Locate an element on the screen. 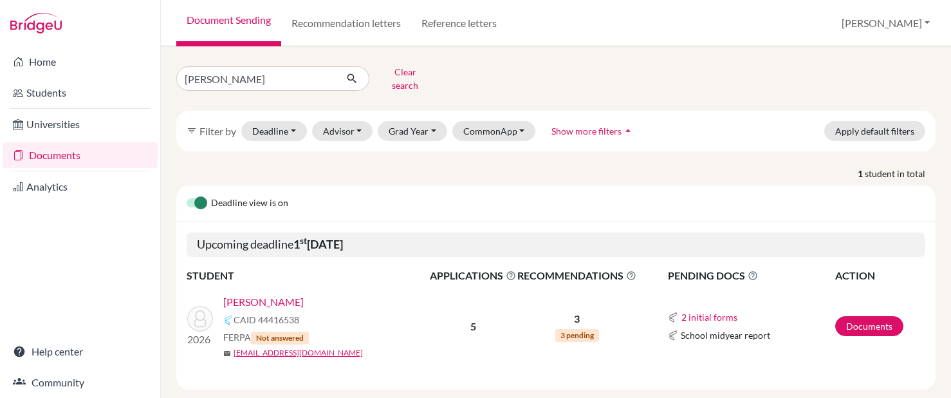 This screenshot has width=951, height=398. i: arrow_drop_up is located at coordinates (628, 131).